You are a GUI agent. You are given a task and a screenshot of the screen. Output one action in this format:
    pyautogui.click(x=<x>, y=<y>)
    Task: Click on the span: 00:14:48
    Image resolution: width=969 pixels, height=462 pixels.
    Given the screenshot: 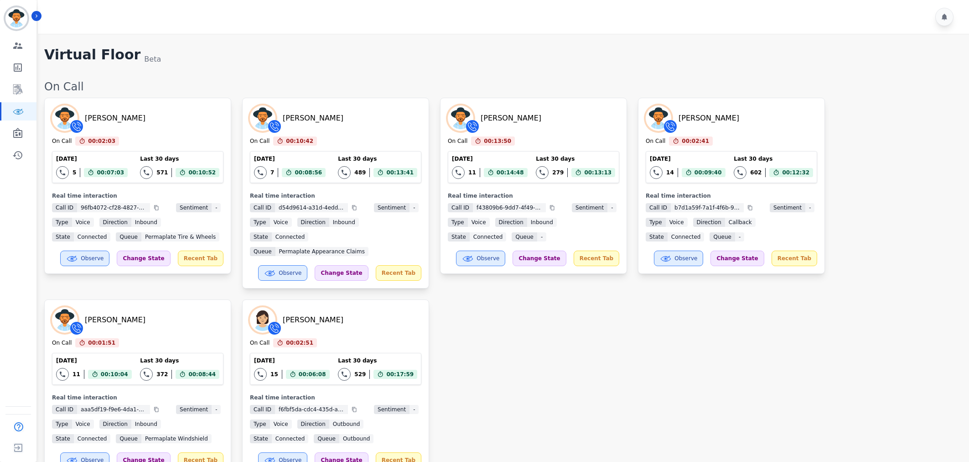 What is the action you would take?
    pyautogui.click(x=510, y=172)
    